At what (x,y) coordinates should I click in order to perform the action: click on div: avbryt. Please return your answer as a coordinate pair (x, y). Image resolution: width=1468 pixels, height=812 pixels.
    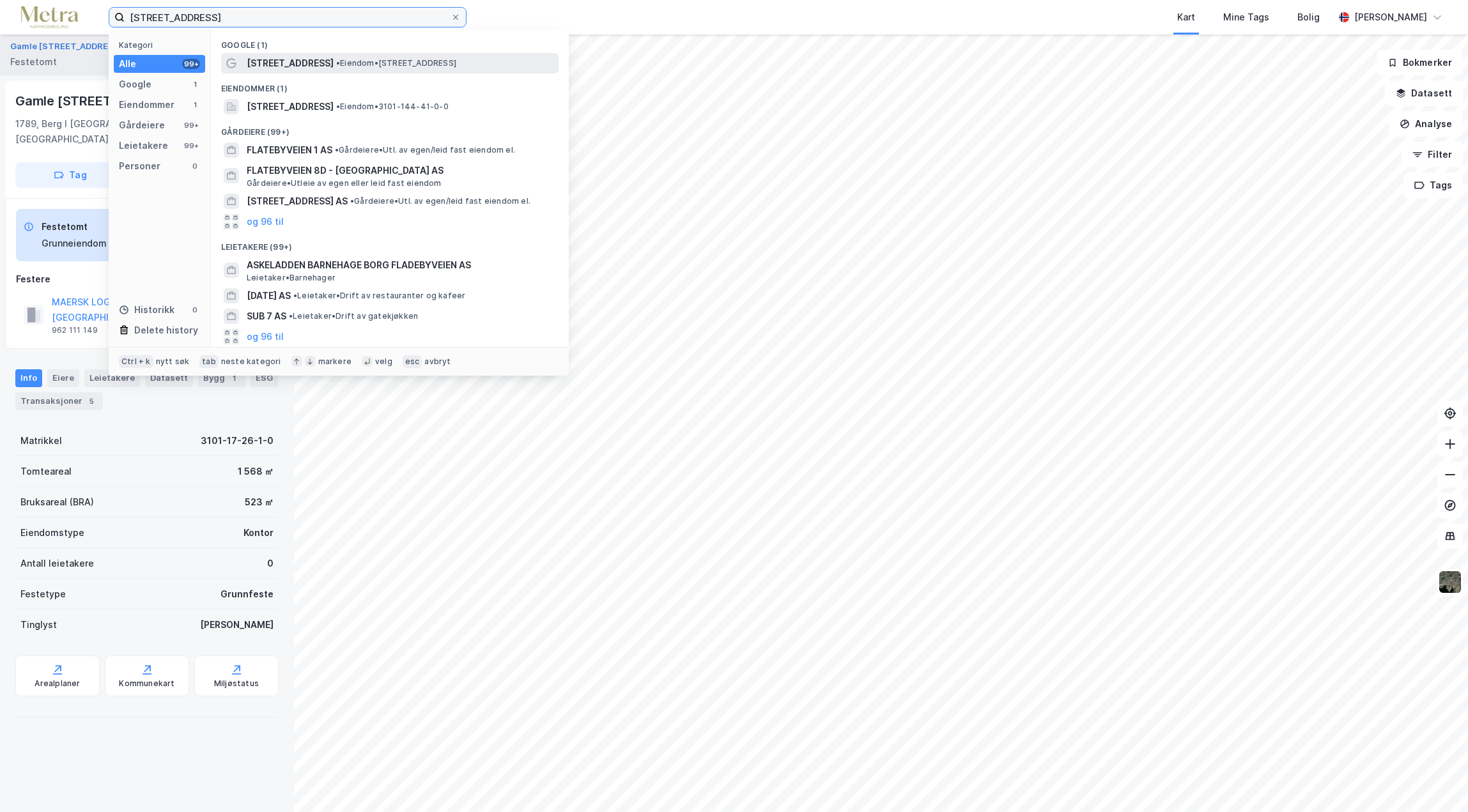
    Looking at the image, I should click on (437, 362).